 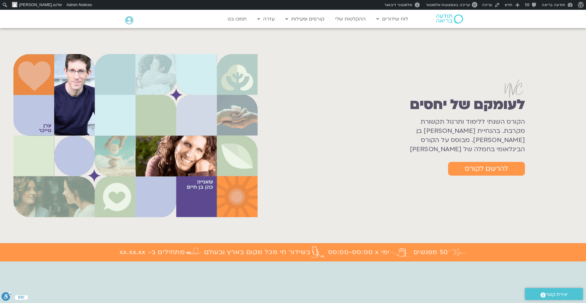 What do you see at coordinates (257, 252) in the screenshot?
I see `h1: בשידור חי מכל מקום בארץ ובעולם` at bounding box center [257, 252].